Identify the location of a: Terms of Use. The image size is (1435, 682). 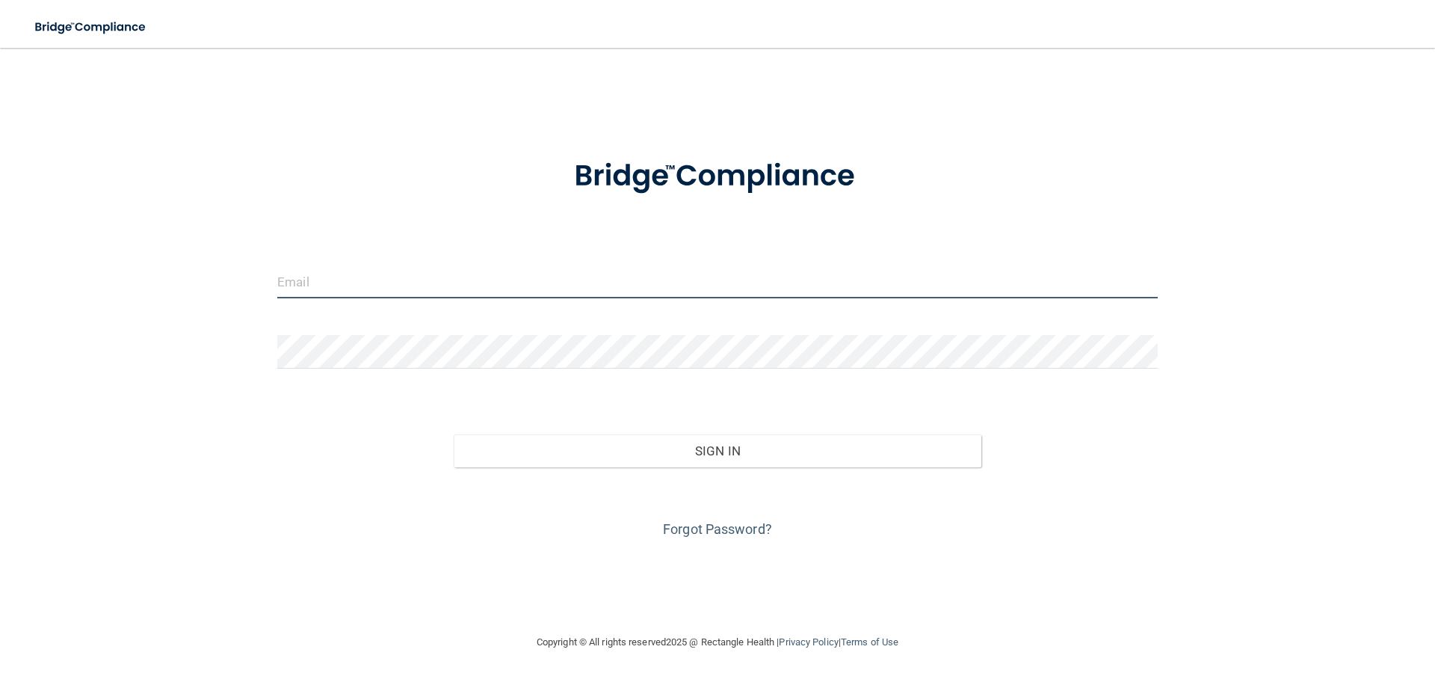
(869, 641).